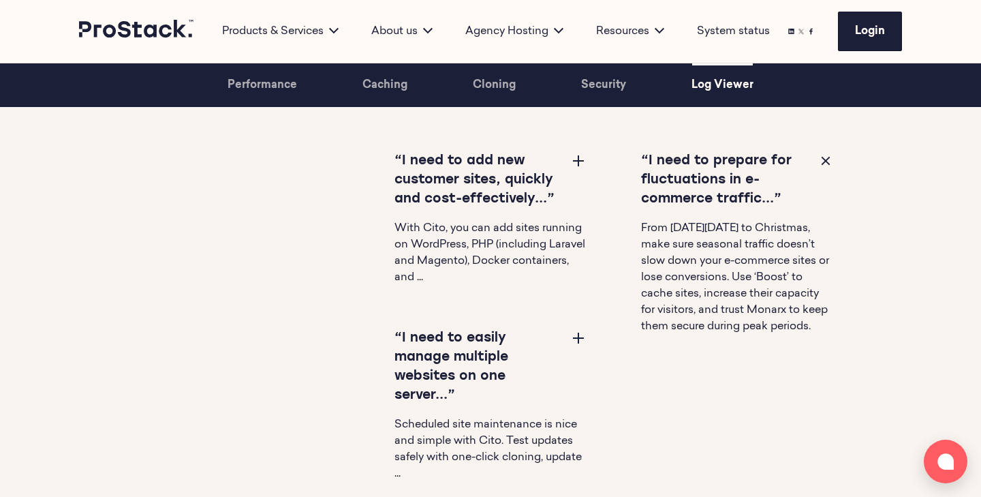  Describe the element at coordinates (477, 367) in the screenshot. I see `h3: “I need to easily manage multiple websites on one server...”` at that location.